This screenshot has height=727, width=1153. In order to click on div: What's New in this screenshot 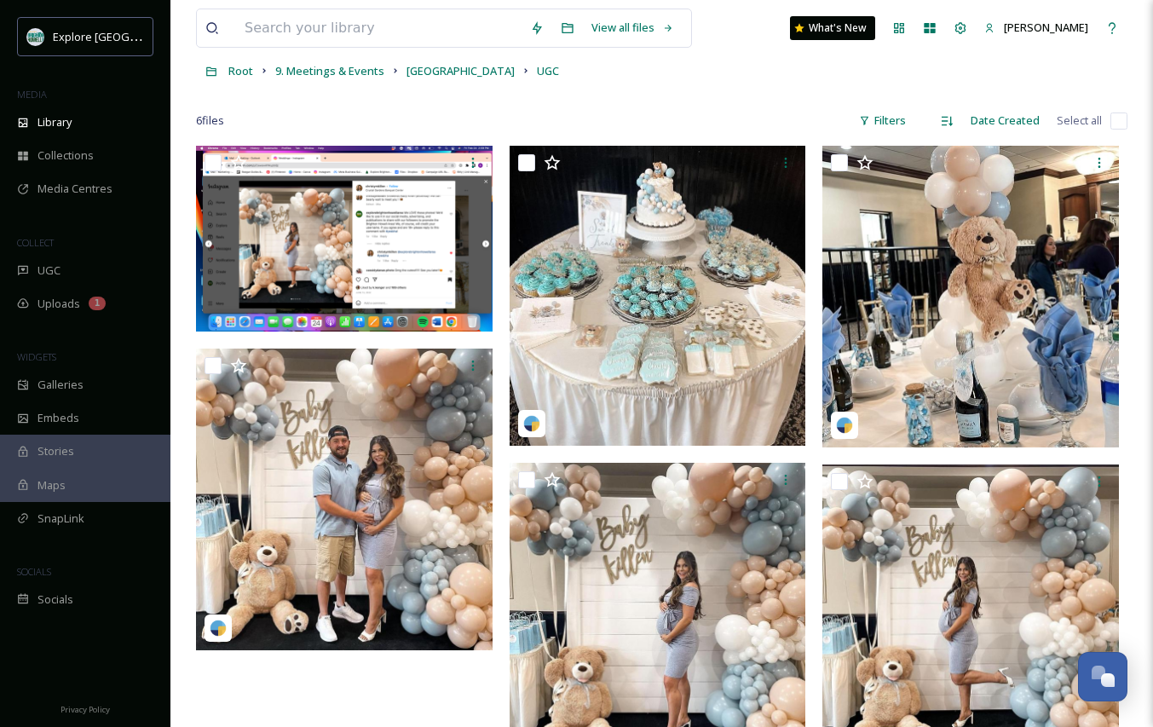, I will do `click(832, 28)`.